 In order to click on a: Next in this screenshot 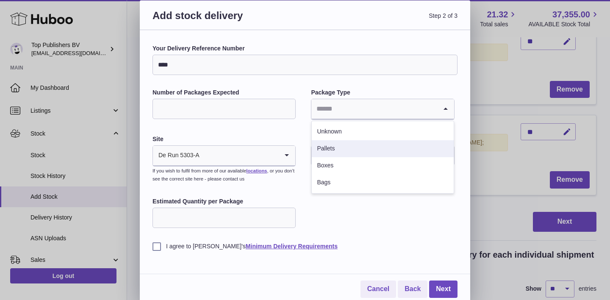, I will do `click(443, 289)`.